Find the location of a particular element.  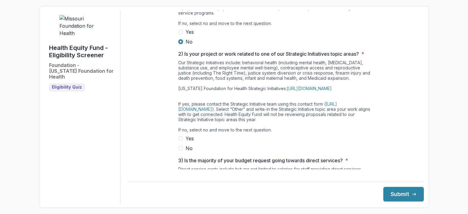

p: 2) Is your project or work related to one of our Strategic Initiatives topic areas? is located at coordinates (269, 54).